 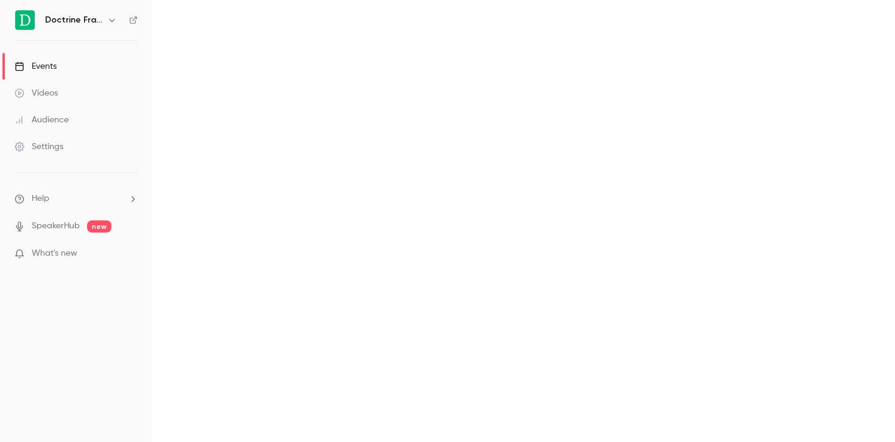 I want to click on div: Events, so click(x=35, y=66).